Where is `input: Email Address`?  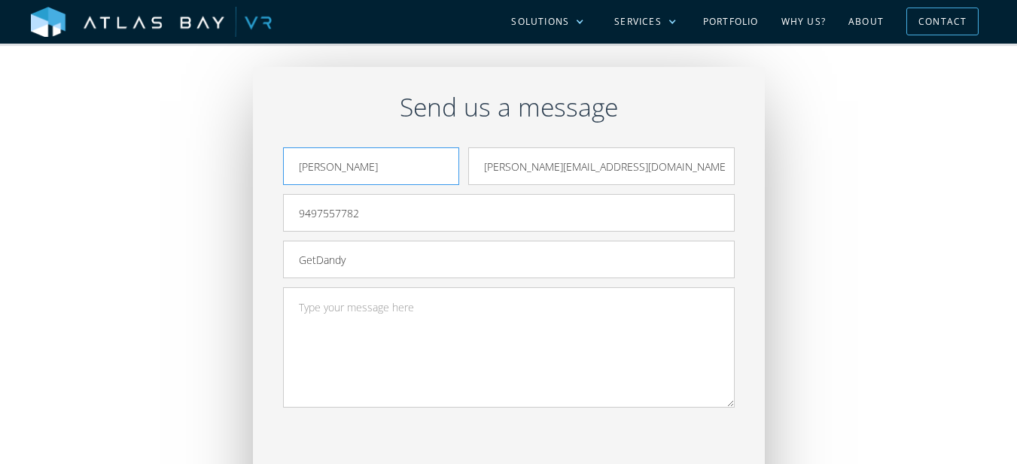 input: Email Address is located at coordinates (601, 166).